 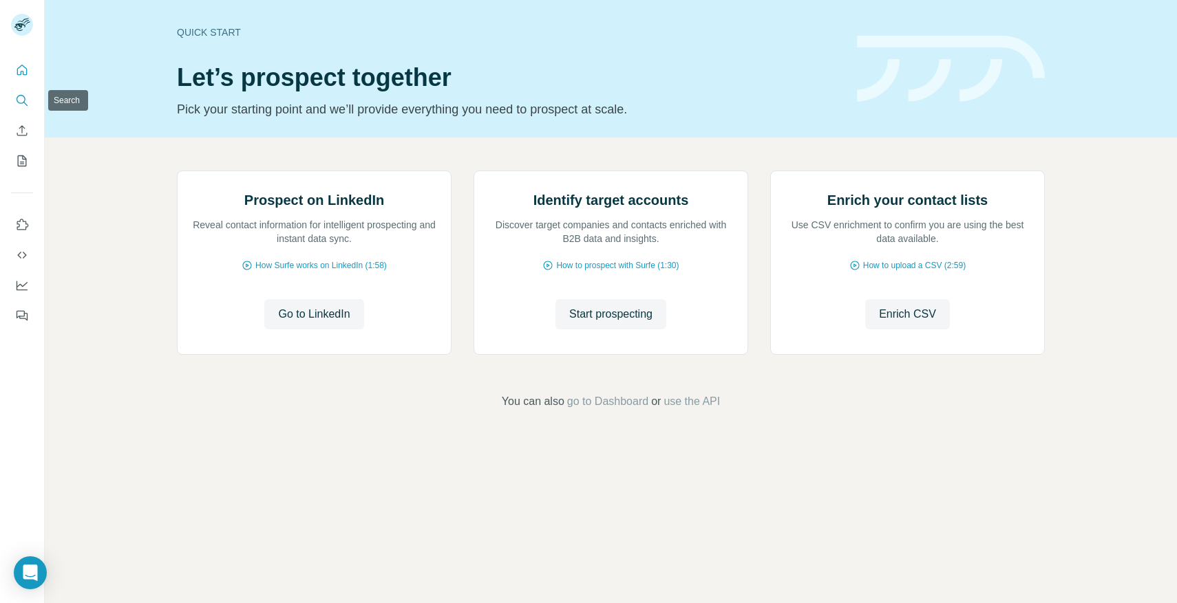 I want to click on p: Reveal contact information for intelligent prospecting and instant data sync., so click(x=314, y=232).